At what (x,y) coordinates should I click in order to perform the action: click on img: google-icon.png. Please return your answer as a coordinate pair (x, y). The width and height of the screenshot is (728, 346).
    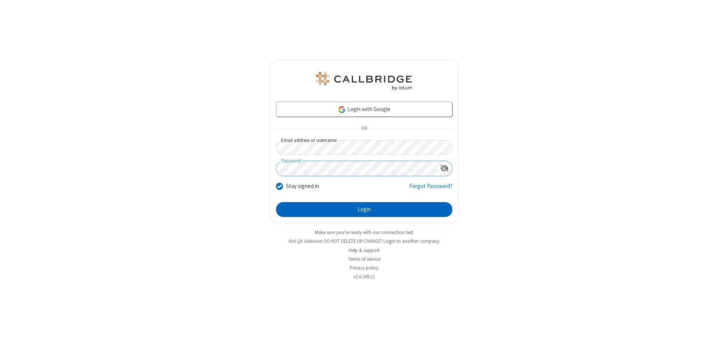
    Looking at the image, I should click on (342, 110).